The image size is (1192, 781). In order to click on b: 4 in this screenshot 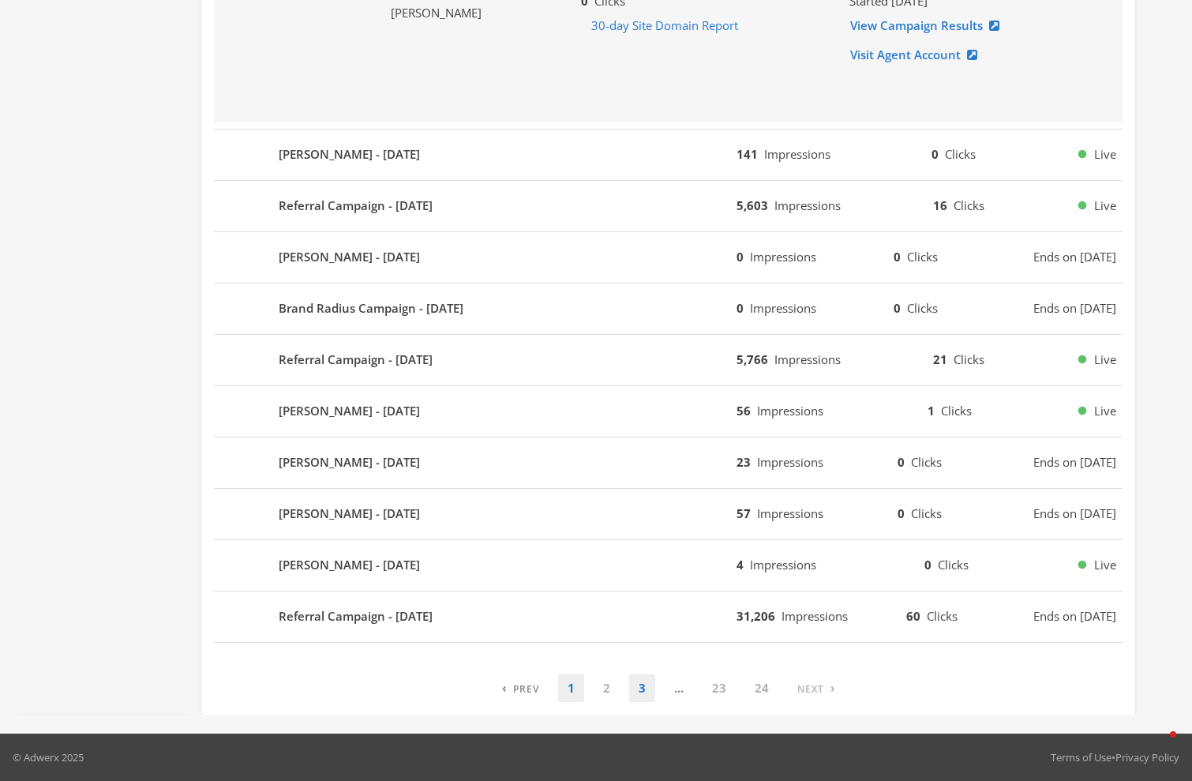, I will do `click(740, 564)`.